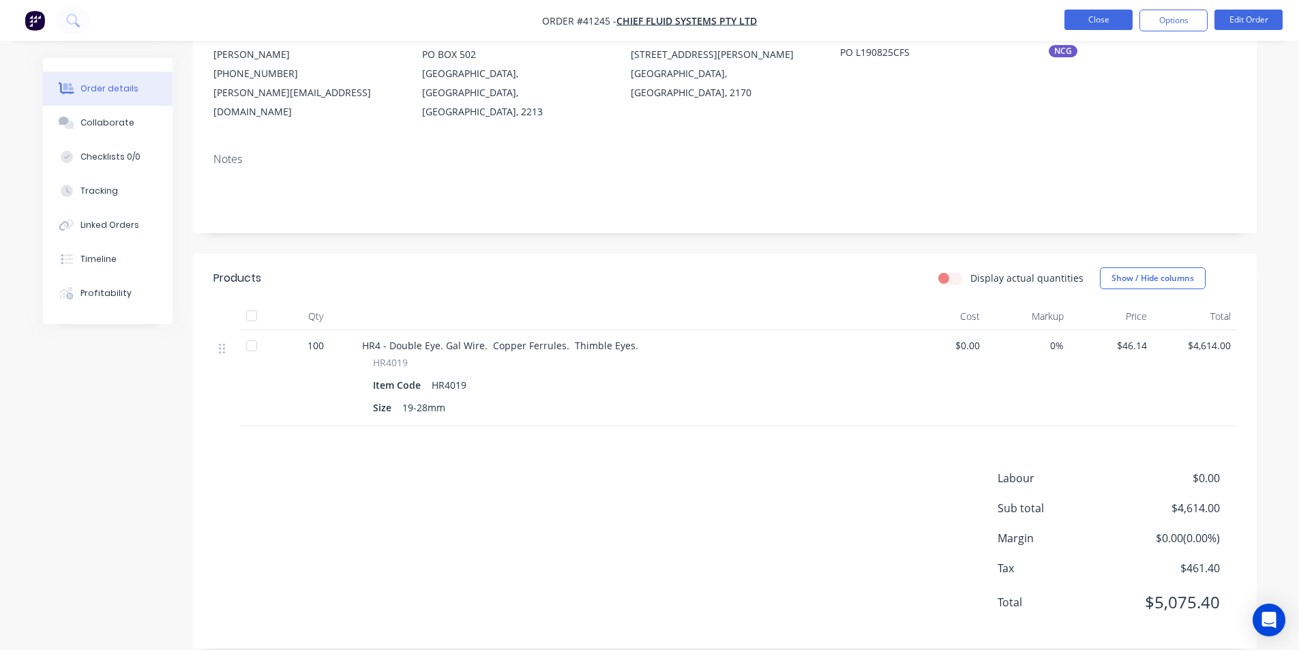  Describe the element at coordinates (1058, 478) in the screenshot. I see `span: Labour` at that location.